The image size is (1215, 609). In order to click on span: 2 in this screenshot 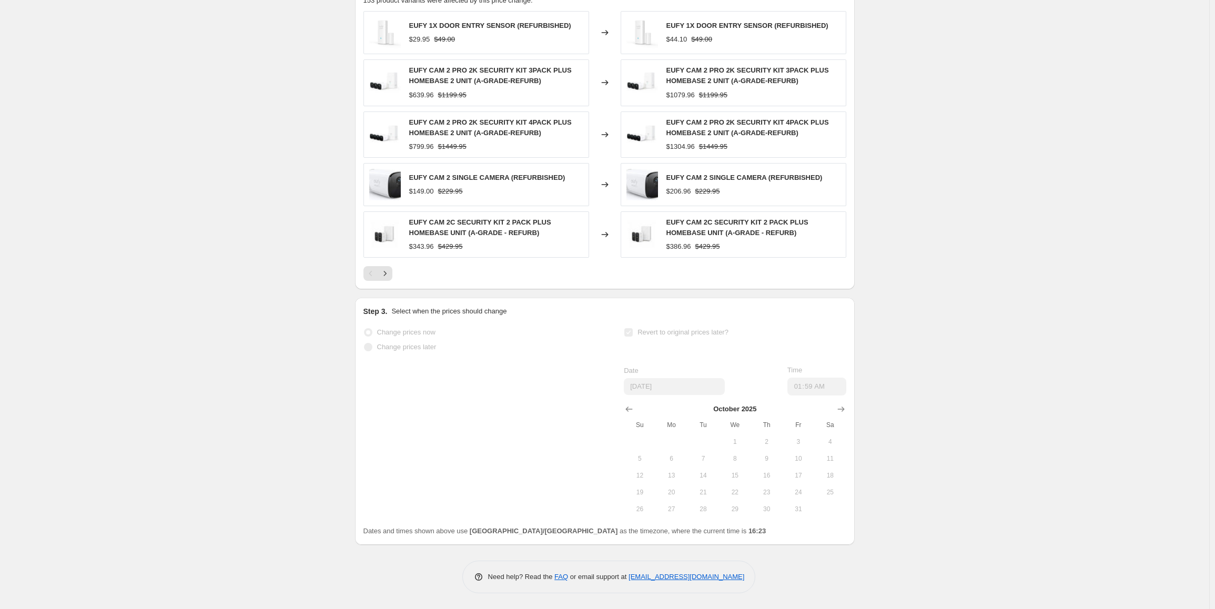, I will do `click(766, 442)`.